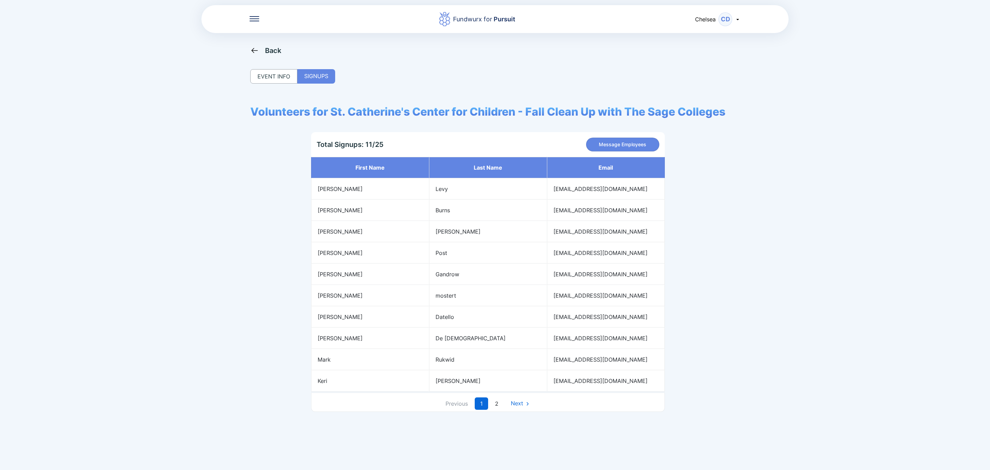 This screenshot has height=470, width=990. What do you see at coordinates (316, 76) in the screenshot?
I see `div: SIGNUPS` at bounding box center [316, 76].